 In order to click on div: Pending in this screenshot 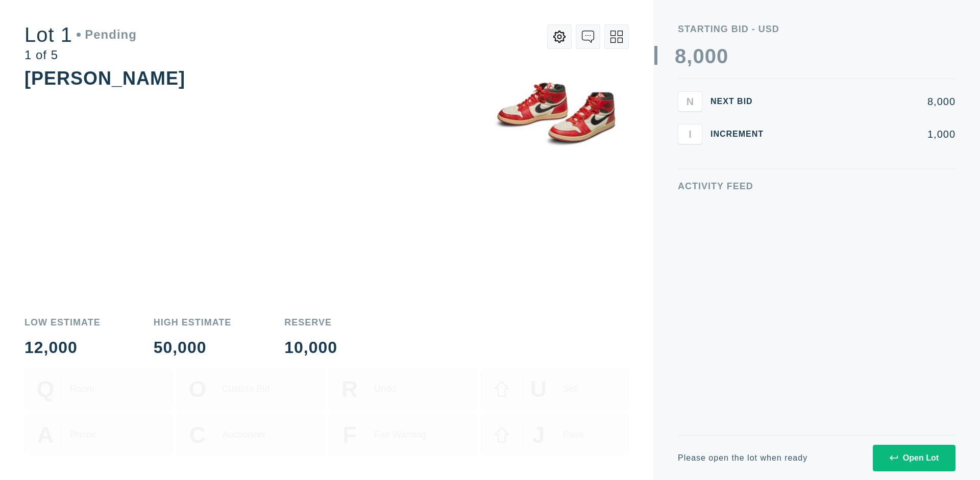, I will do `click(107, 35)`.